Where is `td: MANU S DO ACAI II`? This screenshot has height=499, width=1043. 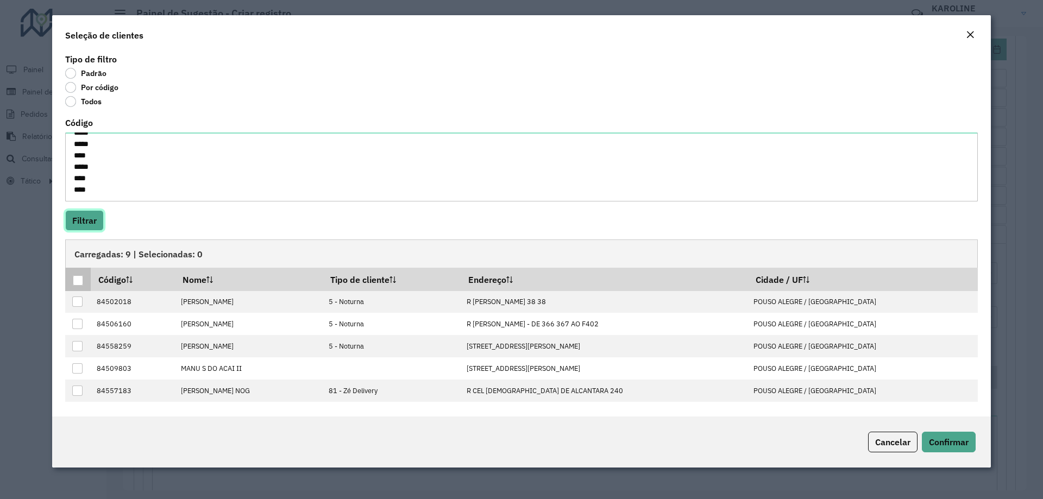 td: MANU S DO ACAI II is located at coordinates (249, 368).